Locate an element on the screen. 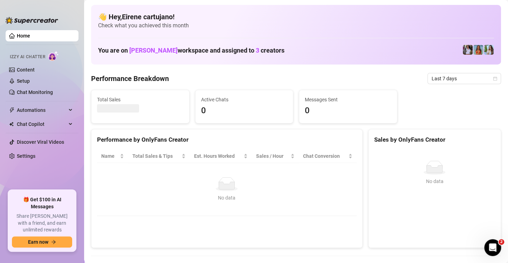  th: Sales / Hour is located at coordinates (276, 156).